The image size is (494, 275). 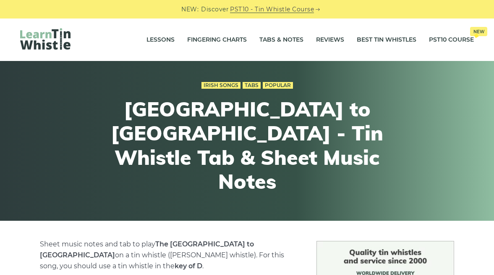 I want to click on a: Lessons, so click(x=160, y=40).